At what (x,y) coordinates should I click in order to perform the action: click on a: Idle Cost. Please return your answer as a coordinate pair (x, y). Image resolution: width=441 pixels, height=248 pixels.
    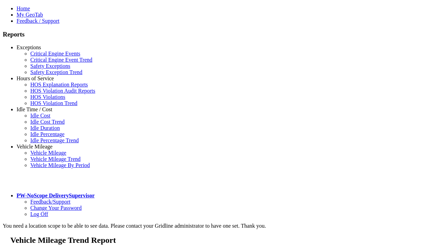
    Looking at the image, I should click on (40, 115).